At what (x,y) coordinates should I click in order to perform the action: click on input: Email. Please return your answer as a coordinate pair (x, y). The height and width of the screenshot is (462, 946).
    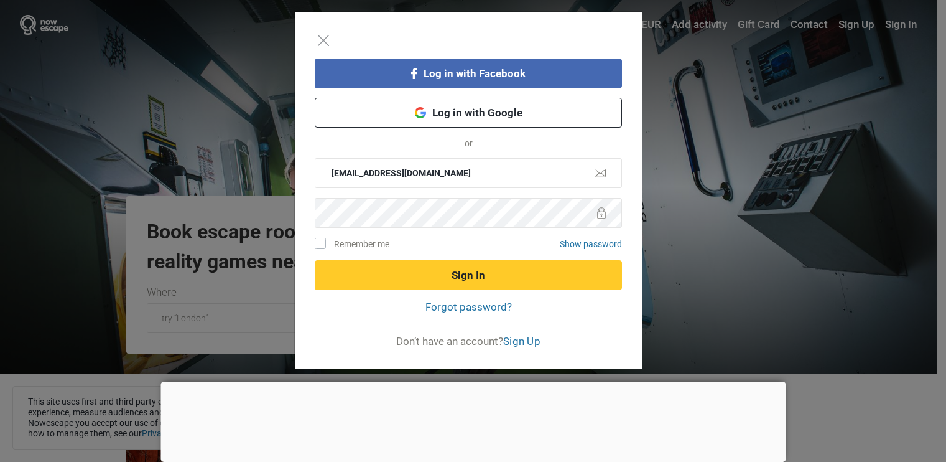
    Looking at the image, I should click on (468, 173).